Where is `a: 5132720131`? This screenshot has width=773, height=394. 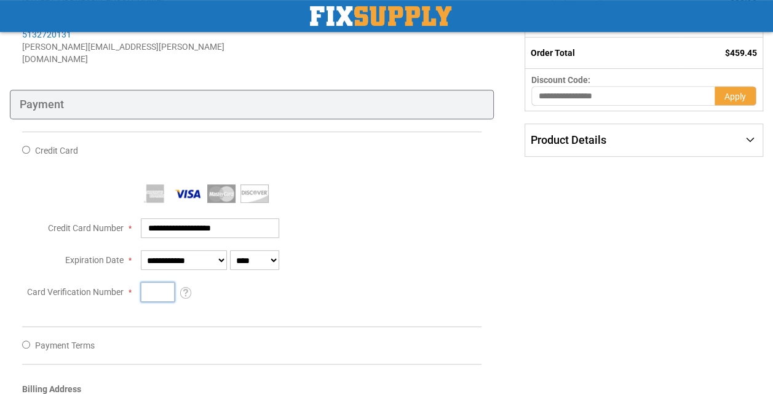 a: 5132720131 is located at coordinates (47, 34).